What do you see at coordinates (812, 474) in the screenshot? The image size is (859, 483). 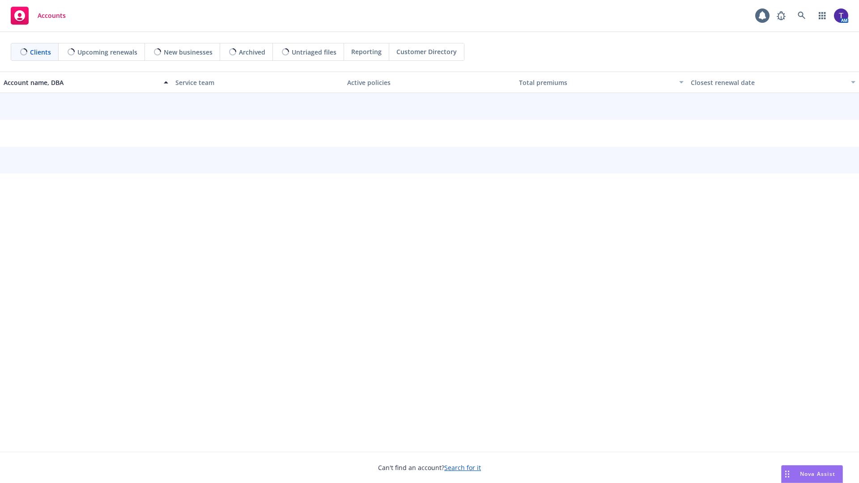 I see `button: Nova Assist` at bounding box center [812, 474].